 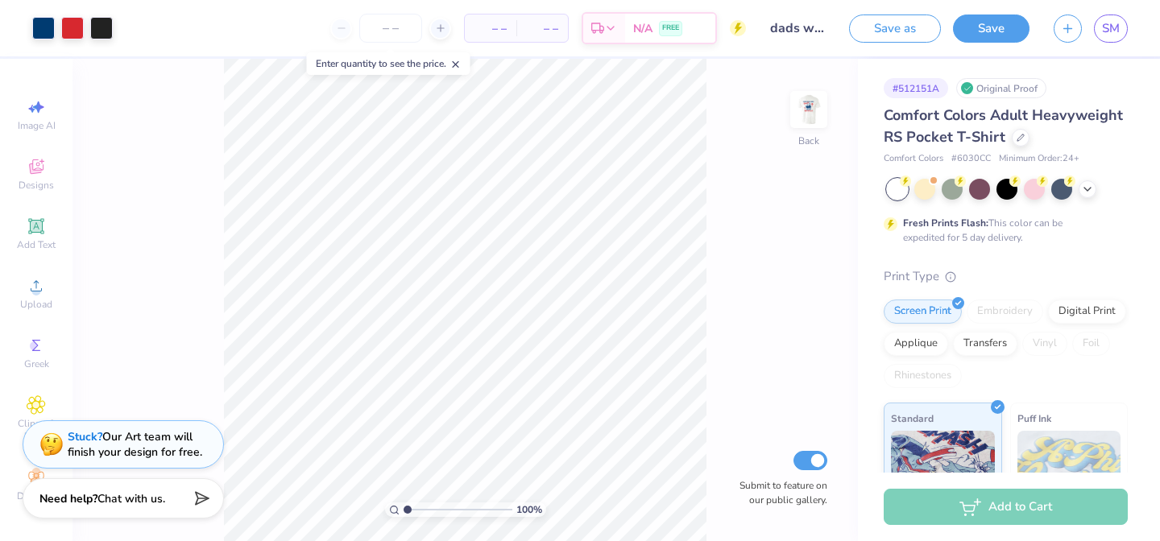 I want to click on span: FREE, so click(x=670, y=28).